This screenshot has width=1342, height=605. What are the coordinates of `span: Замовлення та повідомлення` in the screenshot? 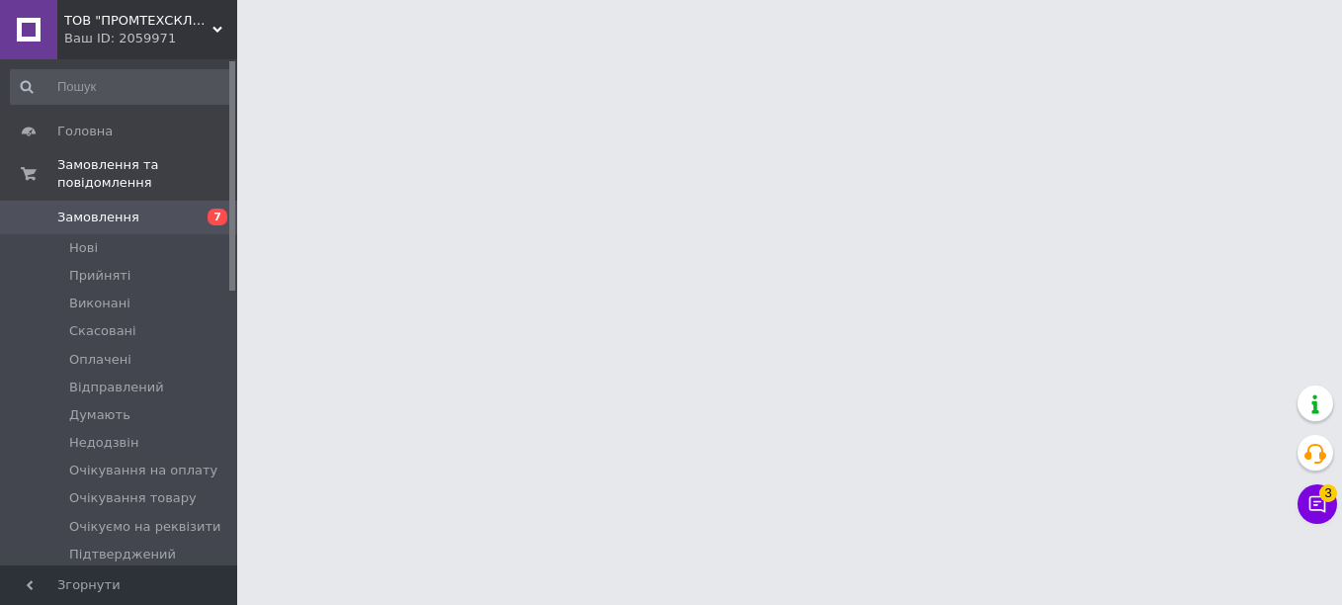 It's located at (147, 174).